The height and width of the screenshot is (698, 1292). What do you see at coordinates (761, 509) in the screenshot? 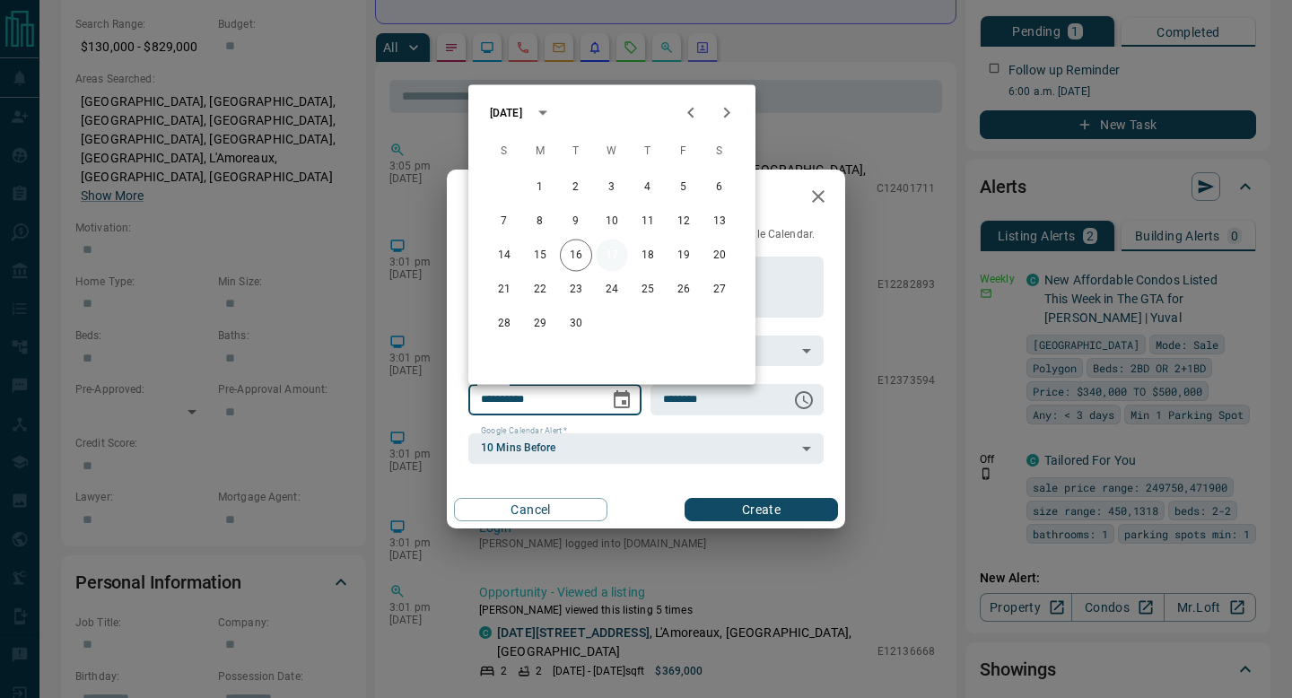
I see `button: Create` at bounding box center [761, 509].